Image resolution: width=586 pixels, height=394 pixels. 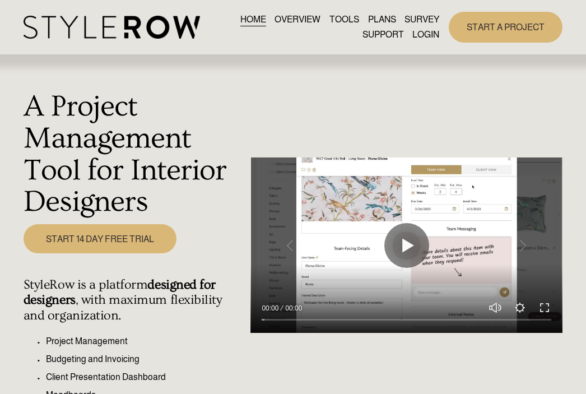 What do you see at coordinates (344, 19) in the screenshot?
I see `a: TOOLS` at bounding box center [344, 19].